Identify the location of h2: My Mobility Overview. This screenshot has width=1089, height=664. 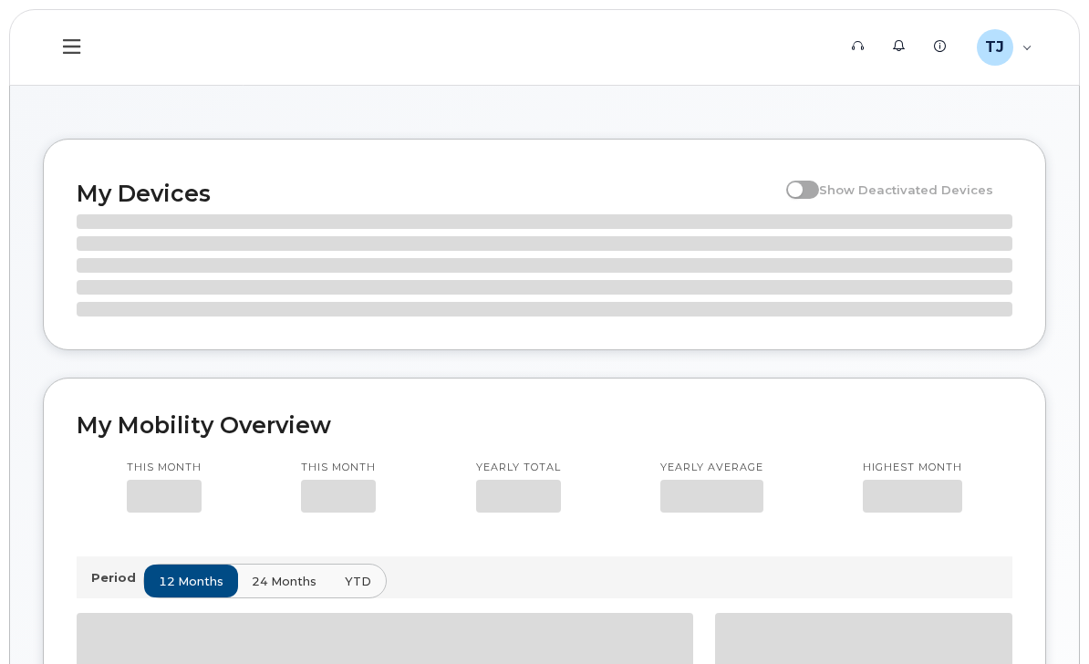
(544, 425).